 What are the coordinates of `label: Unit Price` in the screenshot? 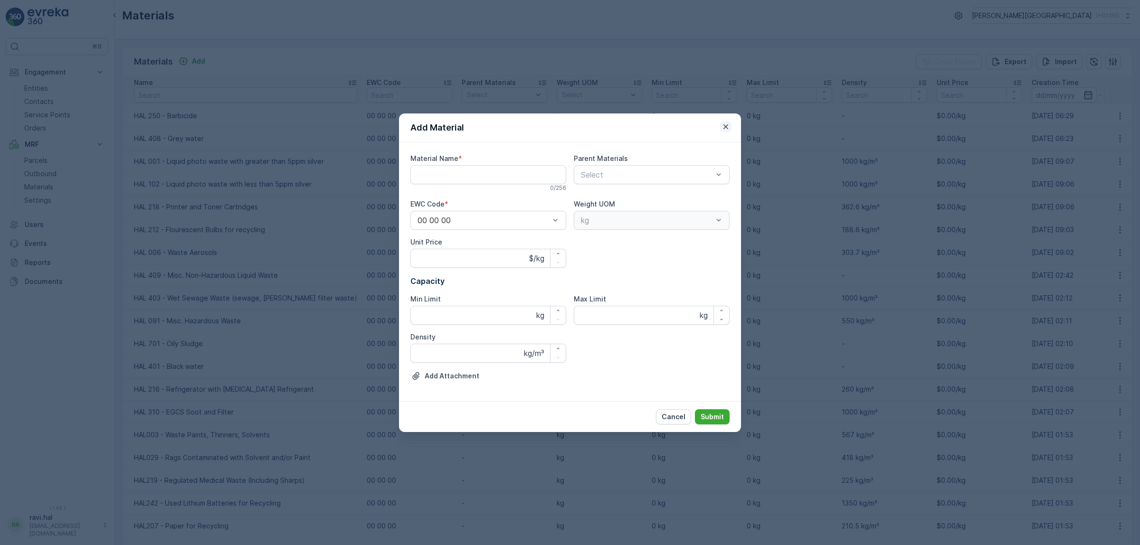 It's located at (426, 242).